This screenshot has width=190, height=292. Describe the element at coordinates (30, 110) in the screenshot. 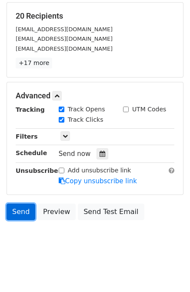

I see `strong: Tracking` at that location.